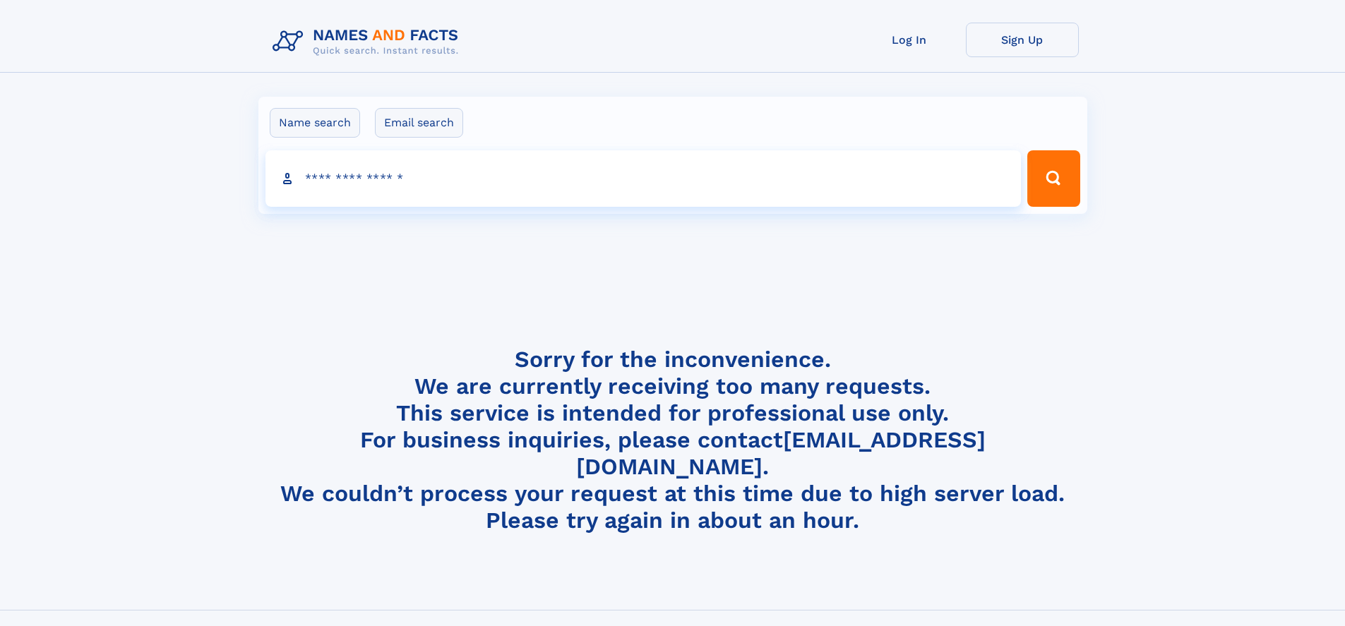  Describe the element at coordinates (369, 42) in the screenshot. I see `img: Logo Names and Facts` at that location.